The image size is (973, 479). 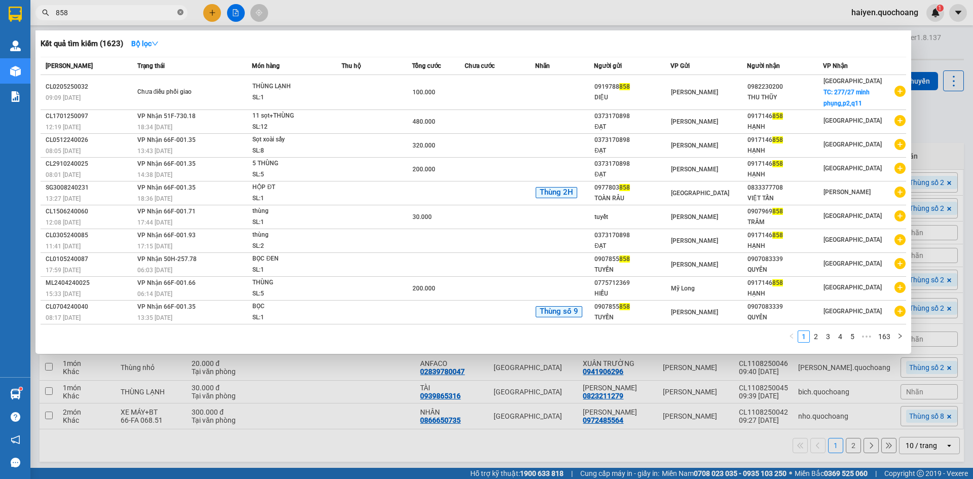 I want to click on span: search, so click(x=46, y=13).